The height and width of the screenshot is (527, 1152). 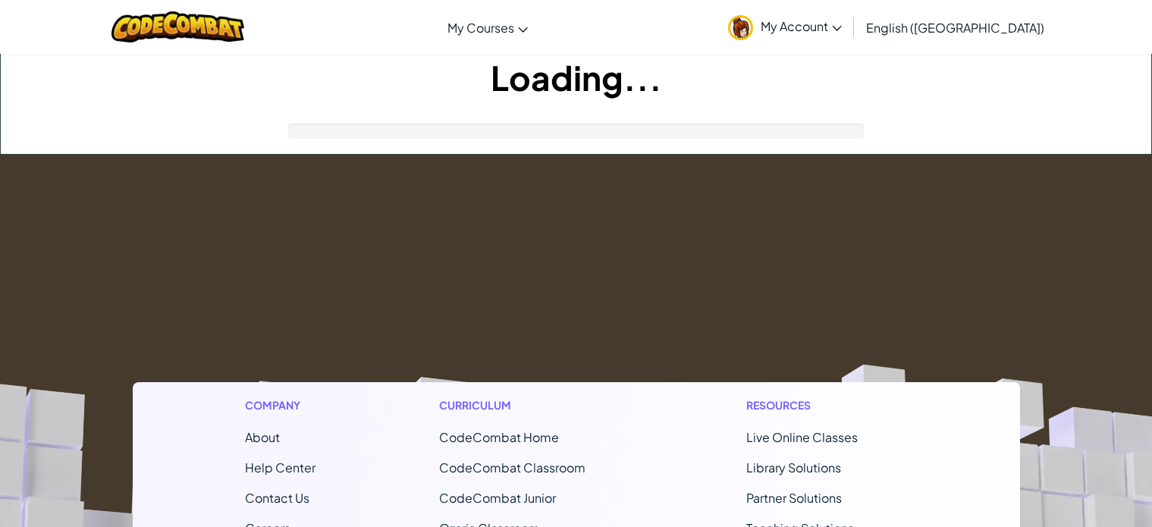 What do you see at coordinates (576, 77) in the screenshot?
I see `h1: Loading...` at bounding box center [576, 77].